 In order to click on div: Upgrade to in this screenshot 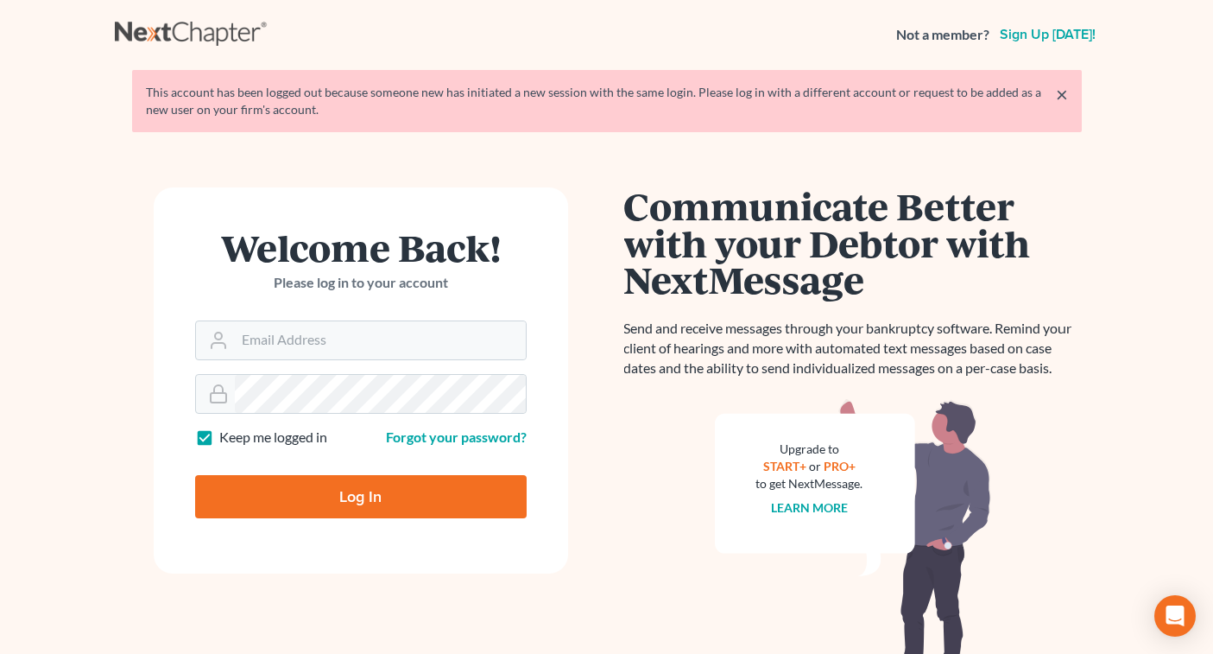, I will do `click(810, 449)`.